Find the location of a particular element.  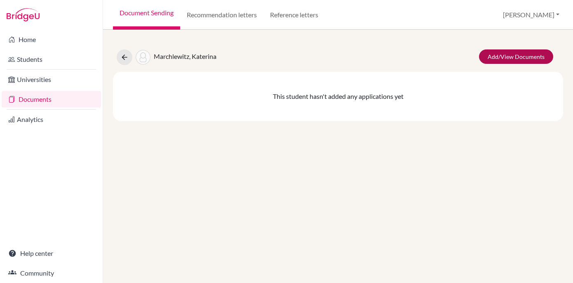

a: Universities is located at coordinates (51, 80).